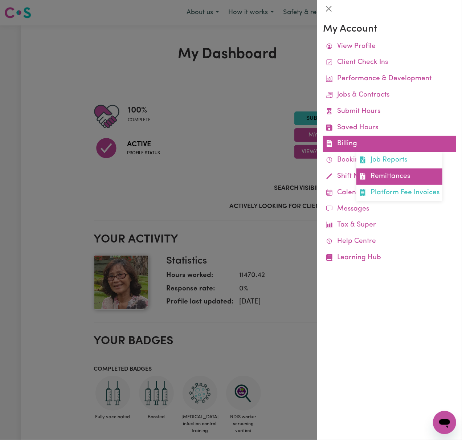  I want to click on a: Submit Hours, so click(389, 111).